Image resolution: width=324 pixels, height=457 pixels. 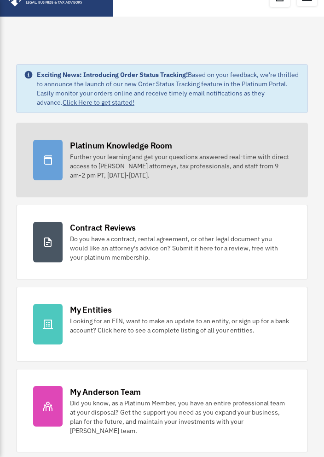 I want to click on div: Do you have a contract, rental agreement, or other legal document you would like an attorney's ad..., so click(x=181, y=248).